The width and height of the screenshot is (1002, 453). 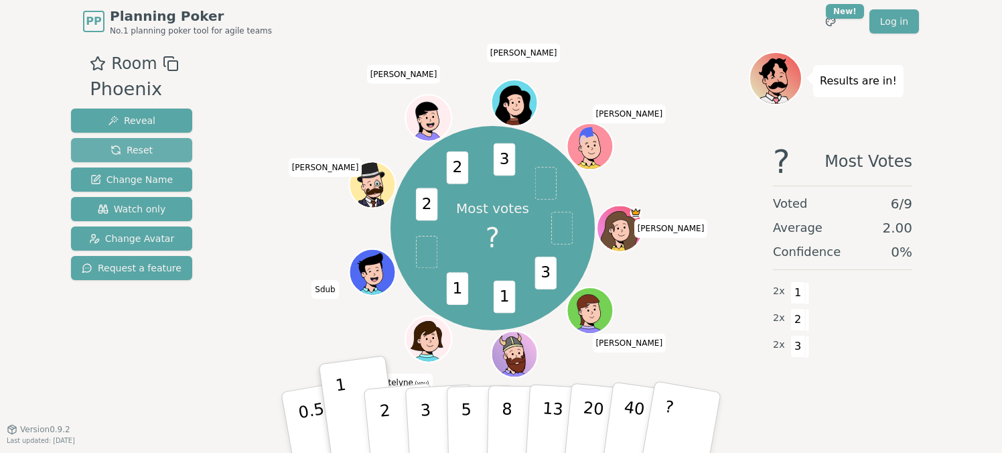 What do you see at coordinates (830, 21) in the screenshot?
I see `button: New!` at bounding box center [830, 21].